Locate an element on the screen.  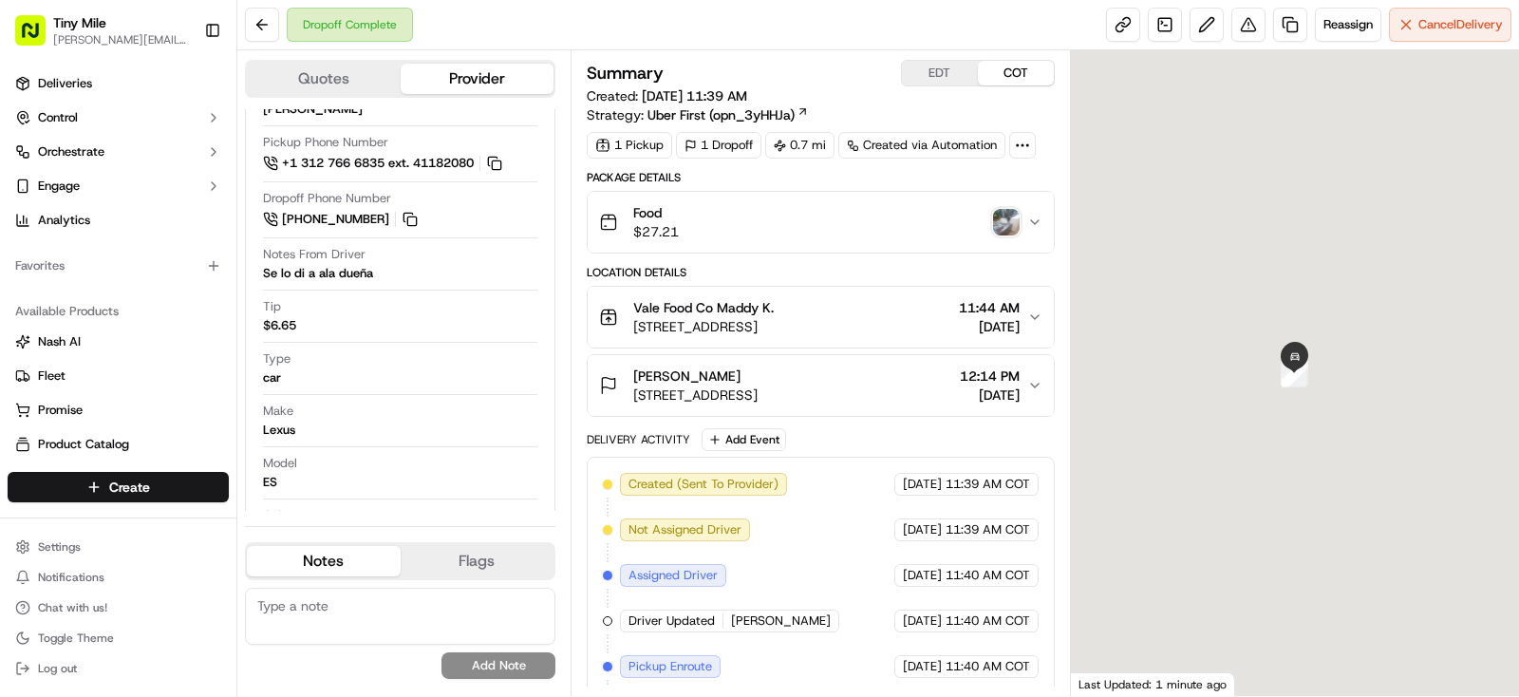
div: Favorites is located at coordinates (118, 266).